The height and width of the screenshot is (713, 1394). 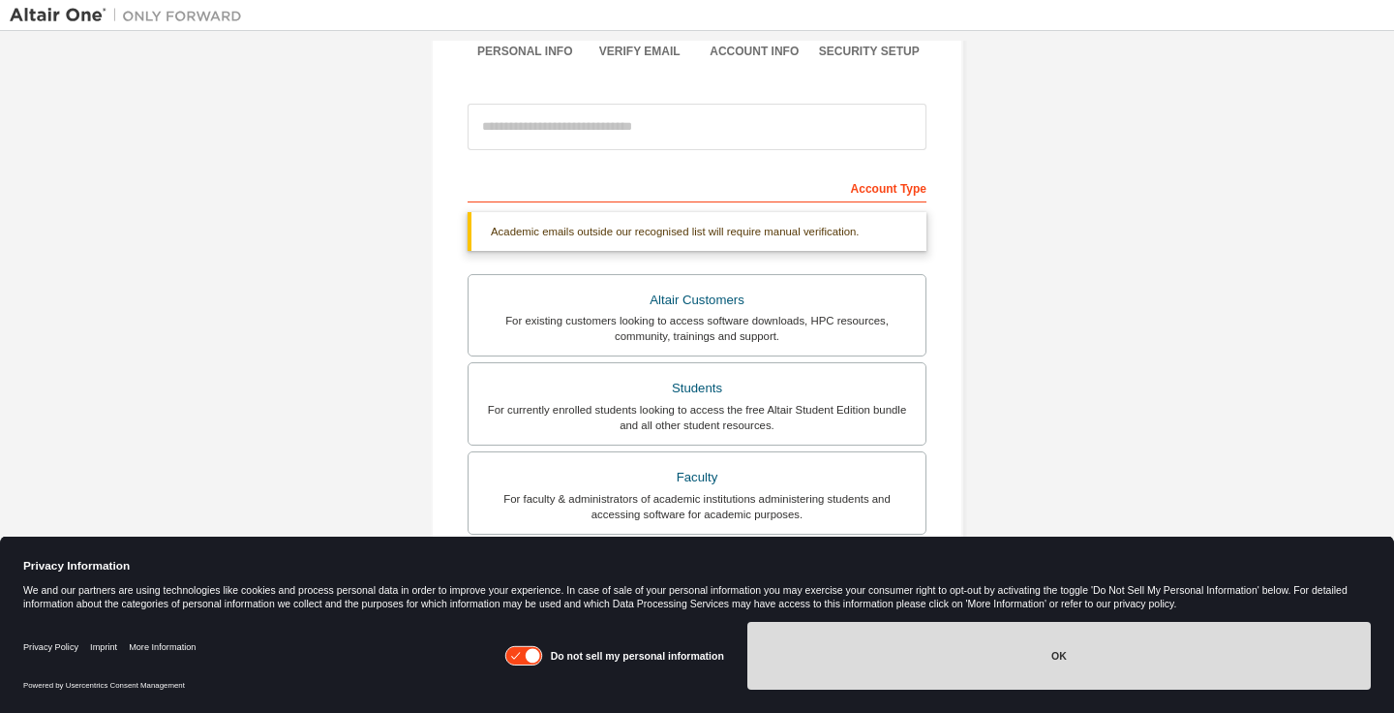 I want to click on div: Account Type, so click(x=697, y=187).